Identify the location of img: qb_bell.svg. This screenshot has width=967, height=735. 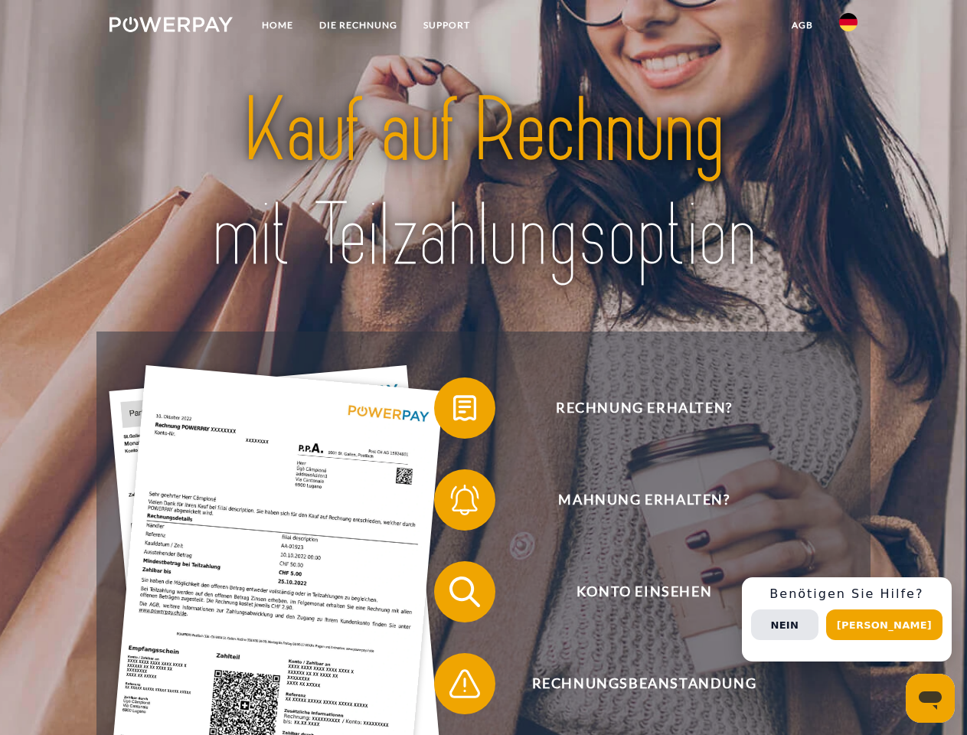
(465, 500).